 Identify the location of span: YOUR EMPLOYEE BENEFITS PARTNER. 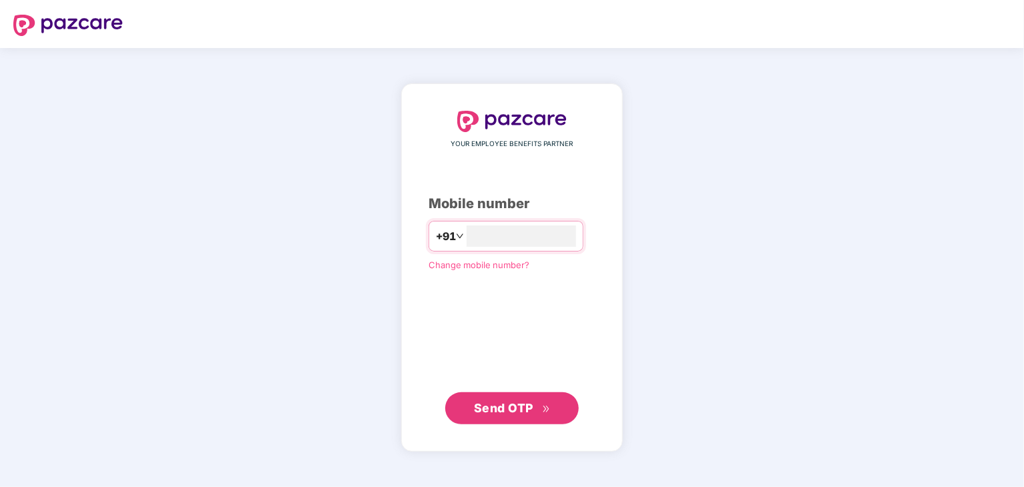
(512, 144).